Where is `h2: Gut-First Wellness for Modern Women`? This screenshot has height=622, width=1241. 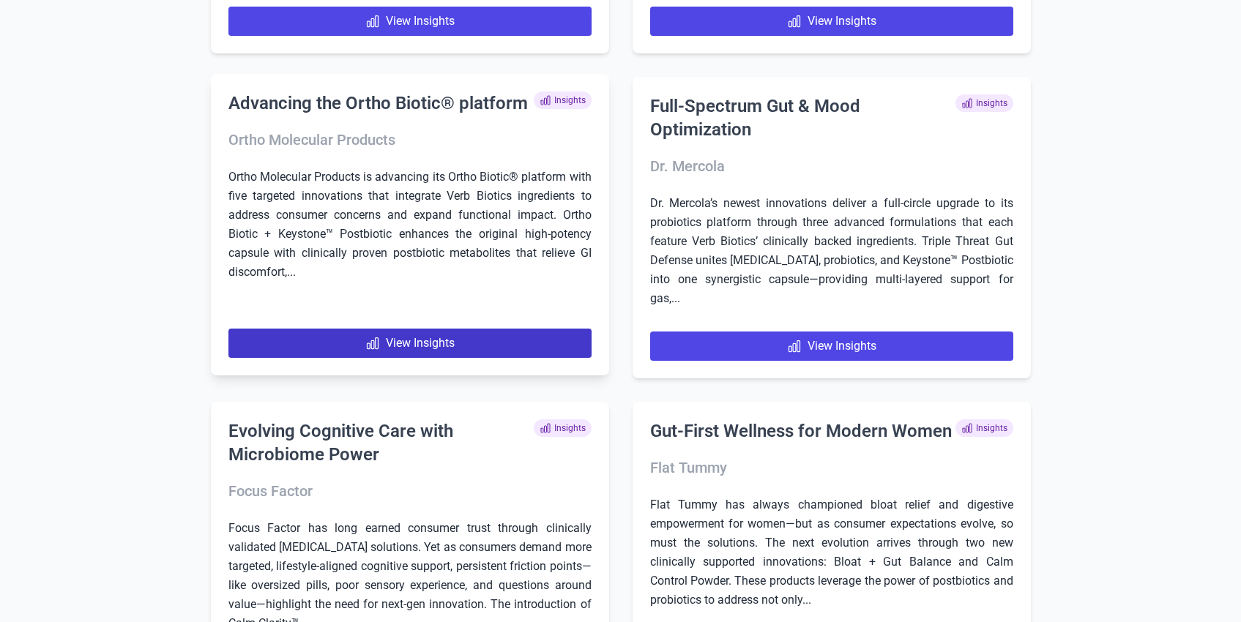
h2: Gut-First Wellness for Modern Women is located at coordinates (801, 431).